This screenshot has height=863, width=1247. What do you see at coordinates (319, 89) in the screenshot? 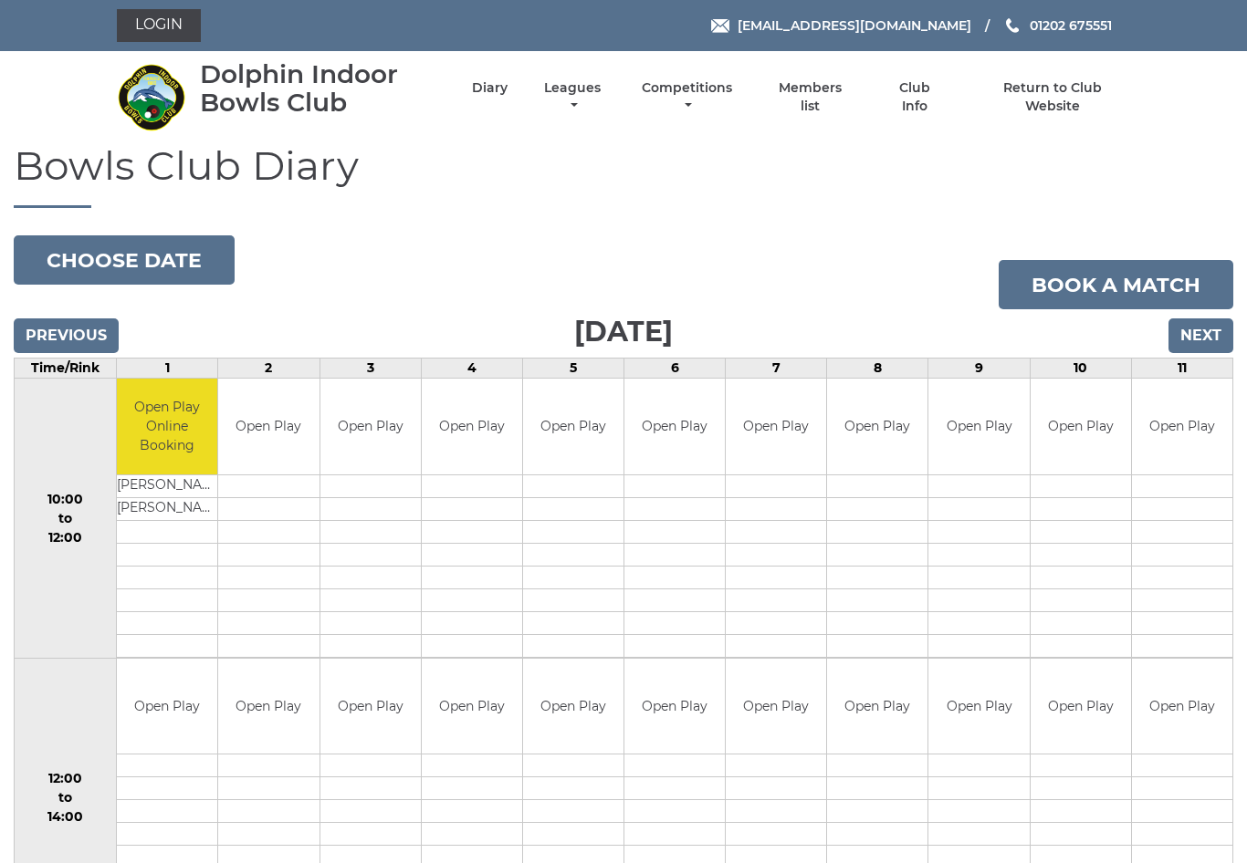
I see `div: Dolphin Indoor Bowls Club` at bounding box center [319, 89].